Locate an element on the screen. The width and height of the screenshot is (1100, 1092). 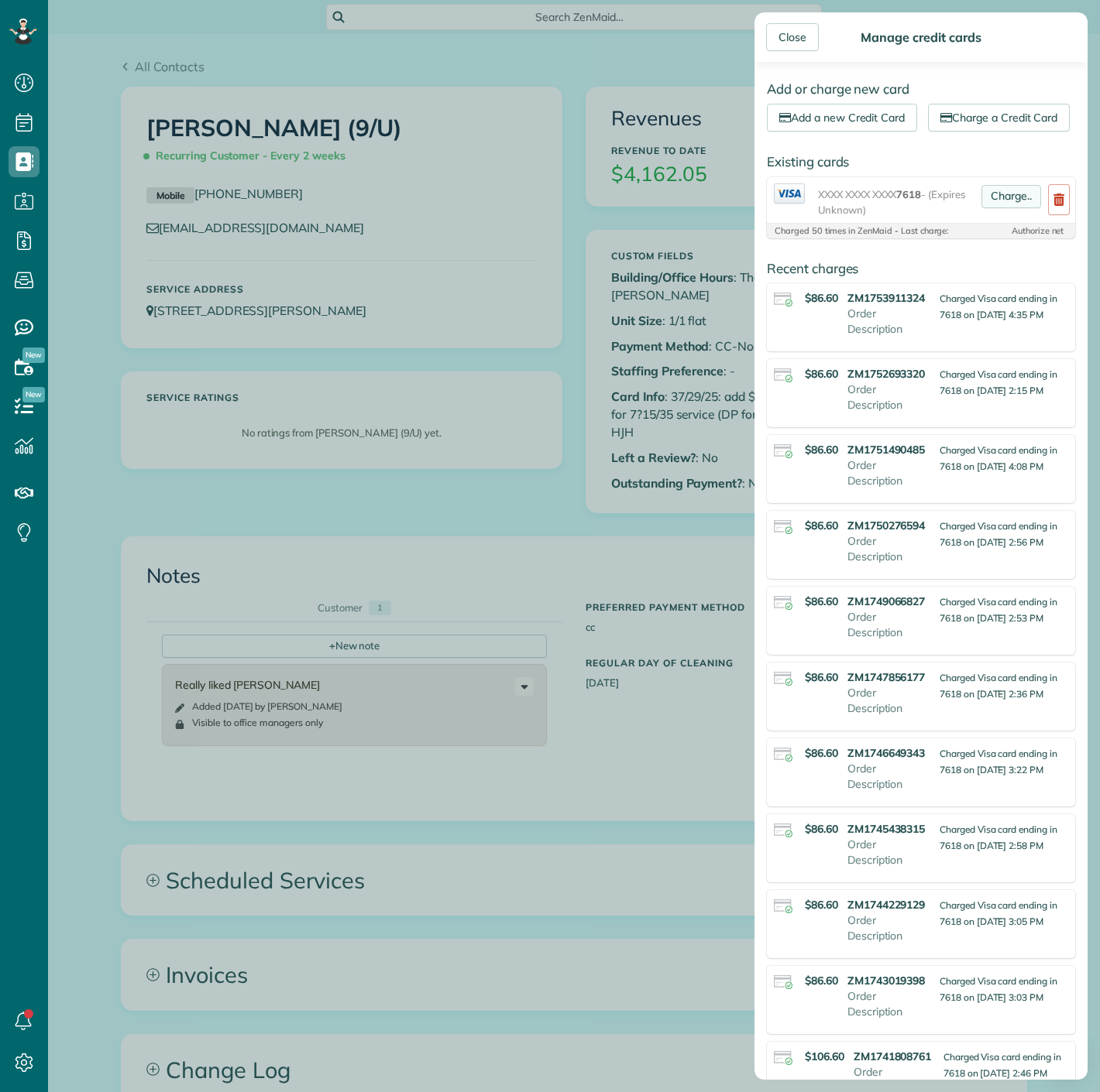
strong: $106.60 is located at coordinates (824, 1057).